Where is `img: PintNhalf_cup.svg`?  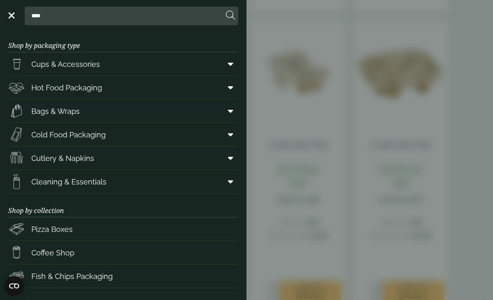
img: PintNhalf_cup.svg is located at coordinates (17, 64).